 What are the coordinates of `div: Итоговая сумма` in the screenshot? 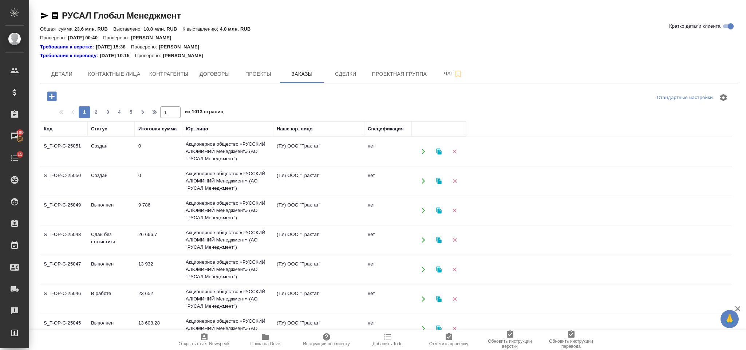 It's located at (157, 129).